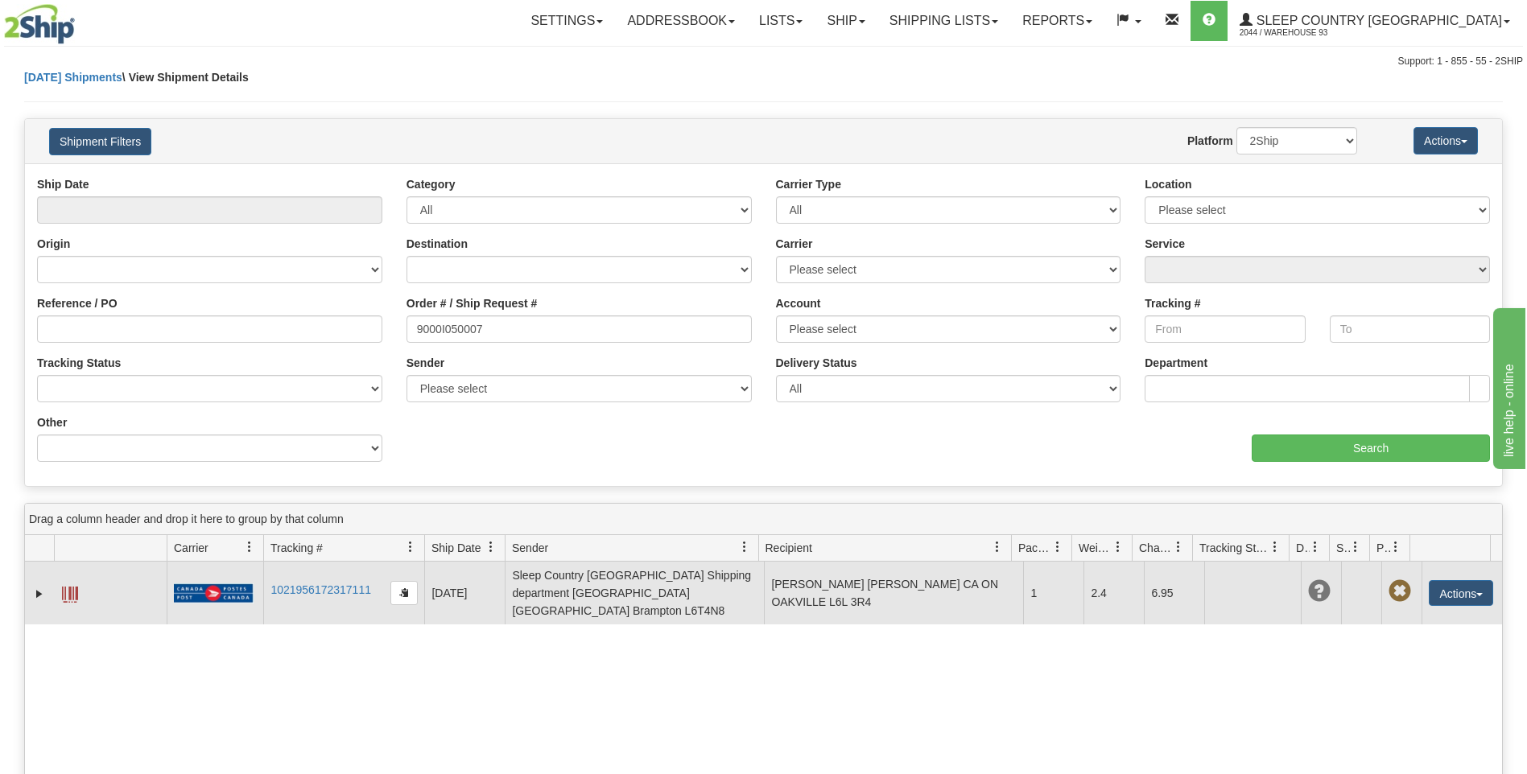 This screenshot has height=774, width=1527. Describe the element at coordinates (296, 548) in the screenshot. I see `span: Tracking #` at that location.